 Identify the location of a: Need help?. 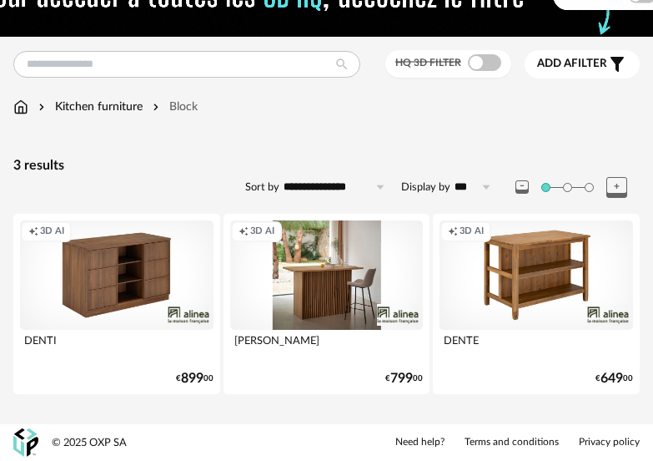
(420, 442).